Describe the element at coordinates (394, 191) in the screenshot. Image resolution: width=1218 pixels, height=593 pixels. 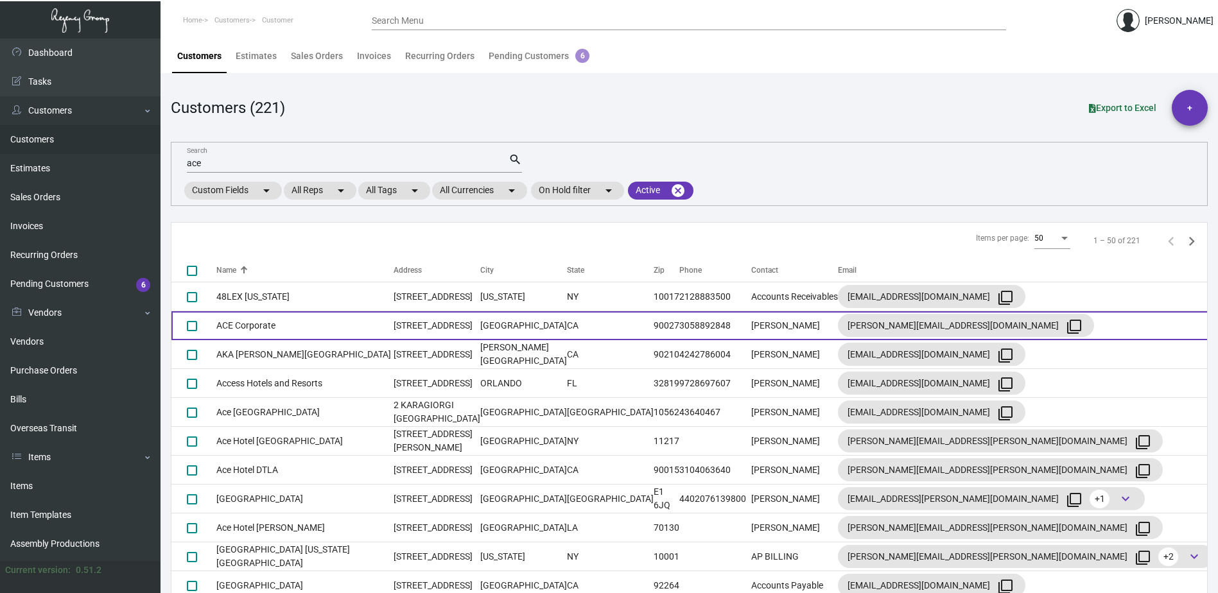
I see `mat-chip: All Tags` at that location.